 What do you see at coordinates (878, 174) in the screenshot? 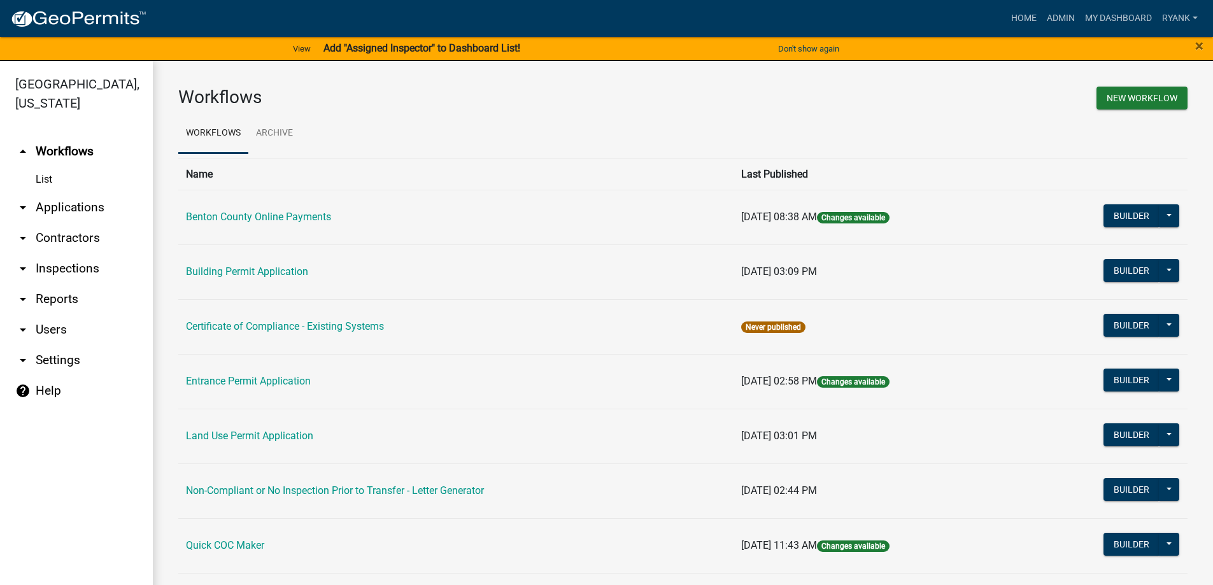
I see `th: Last Published` at bounding box center [878, 174].